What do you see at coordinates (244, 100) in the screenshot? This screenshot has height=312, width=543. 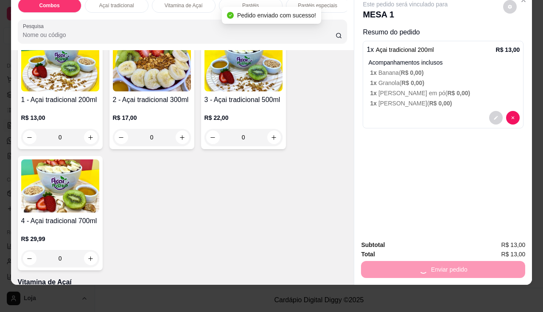 I see `h4: 3 - Açai tradicional 500ml` at bounding box center [244, 100].